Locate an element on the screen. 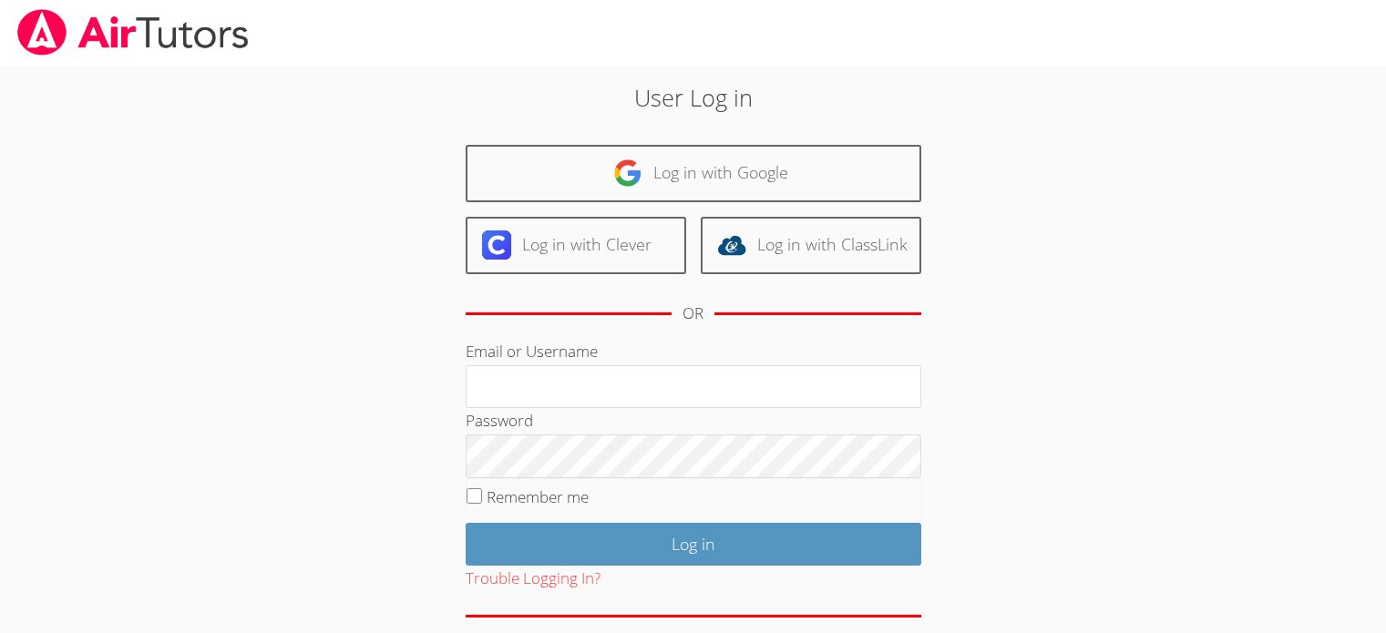 This screenshot has height=633, width=1386. label: Email or Username is located at coordinates (531, 351).